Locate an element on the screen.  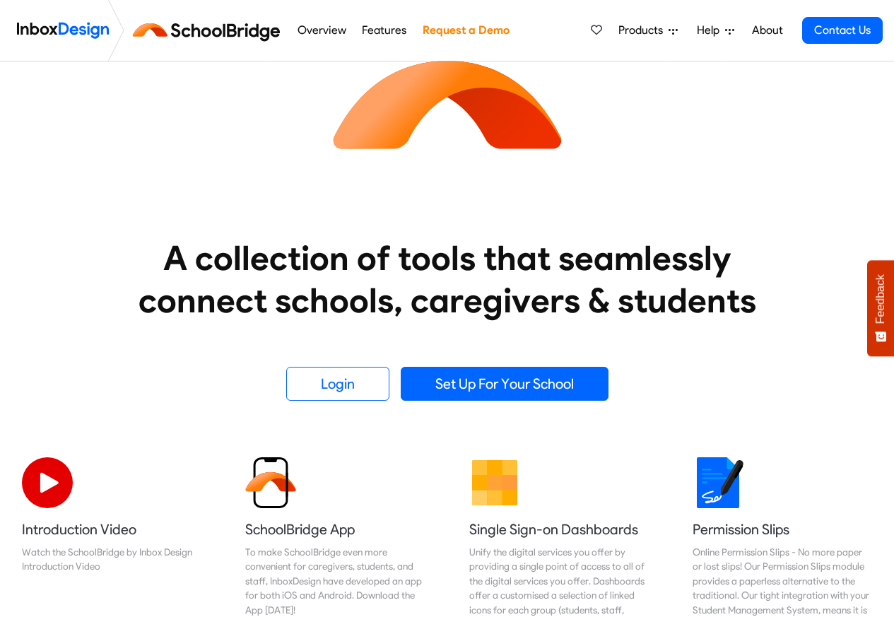
a: Help is located at coordinates (715, 30).